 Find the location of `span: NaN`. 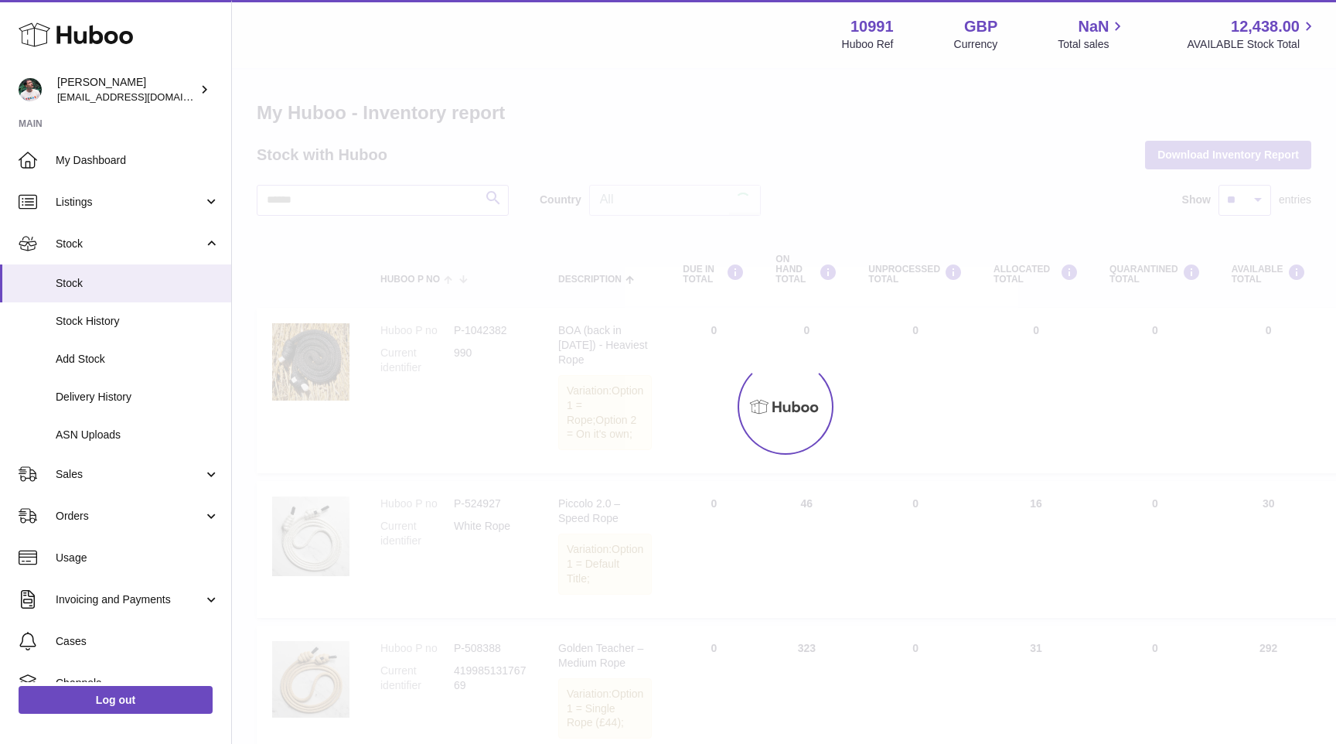

span: NaN is located at coordinates (1093, 26).